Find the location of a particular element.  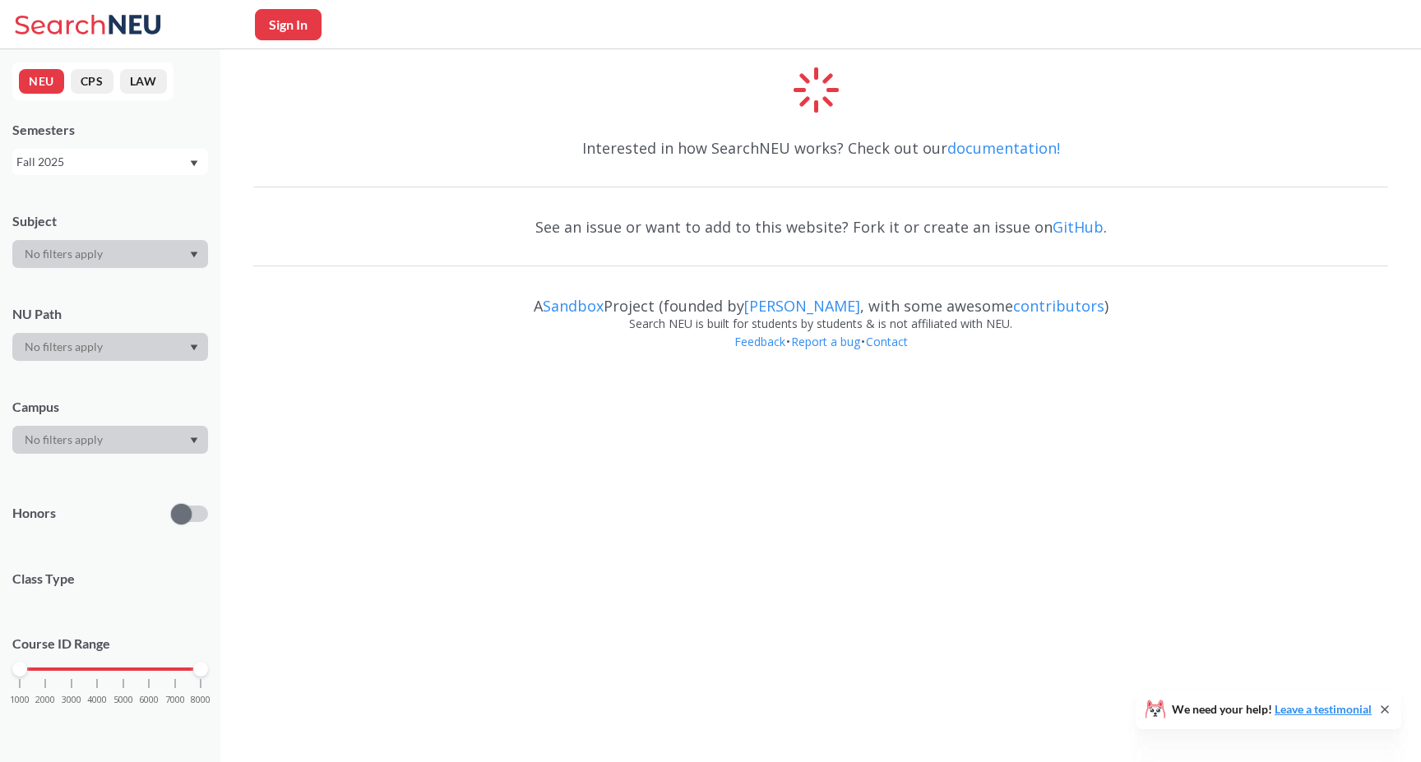

a: Report a bug is located at coordinates (825, 341).